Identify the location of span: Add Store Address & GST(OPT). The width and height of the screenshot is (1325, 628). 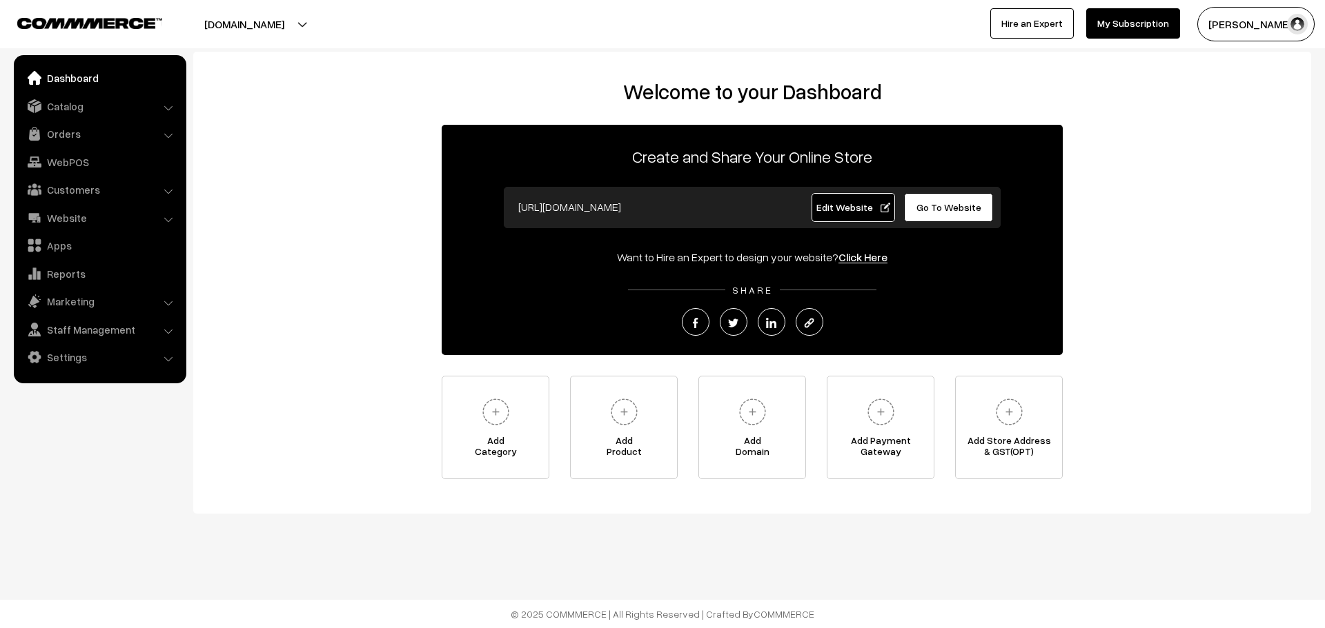
(1009, 449).